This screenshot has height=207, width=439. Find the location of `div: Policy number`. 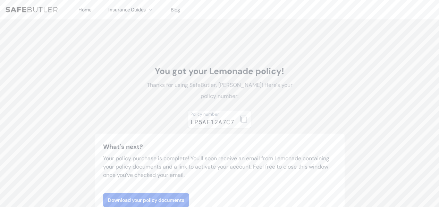

div: Policy number is located at coordinates (212, 114).